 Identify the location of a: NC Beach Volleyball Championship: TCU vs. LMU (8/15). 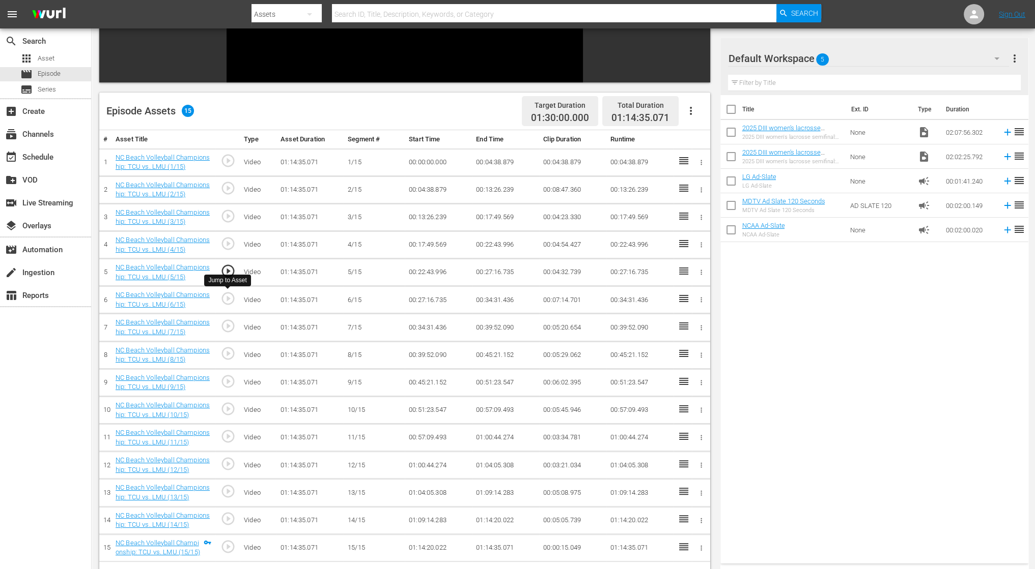
(162, 355).